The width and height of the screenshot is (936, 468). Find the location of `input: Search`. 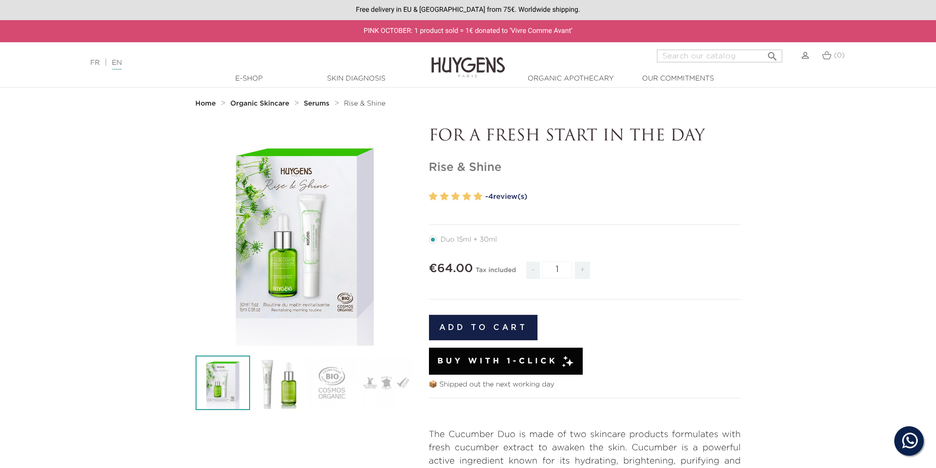

input: Search is located at coordinates (719, 56).